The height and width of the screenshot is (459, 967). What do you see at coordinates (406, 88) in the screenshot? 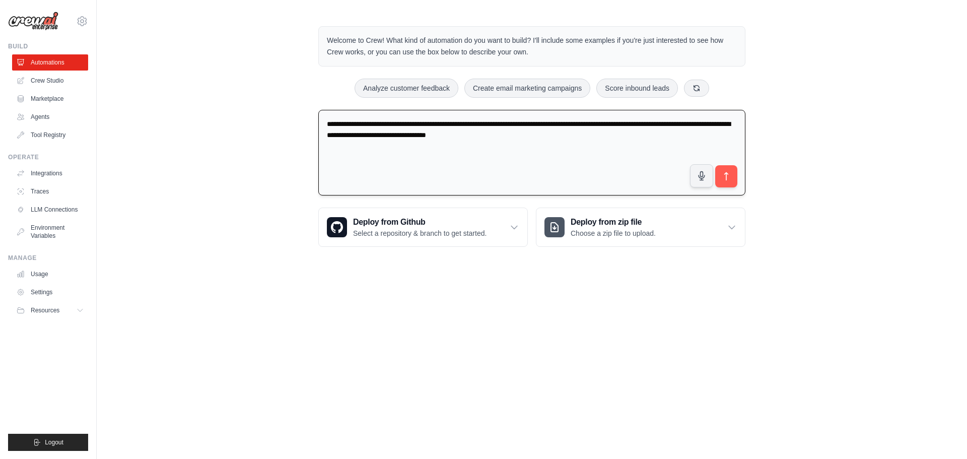
I see `button: Analyze customer feedback` at bounding box center [406, 88].